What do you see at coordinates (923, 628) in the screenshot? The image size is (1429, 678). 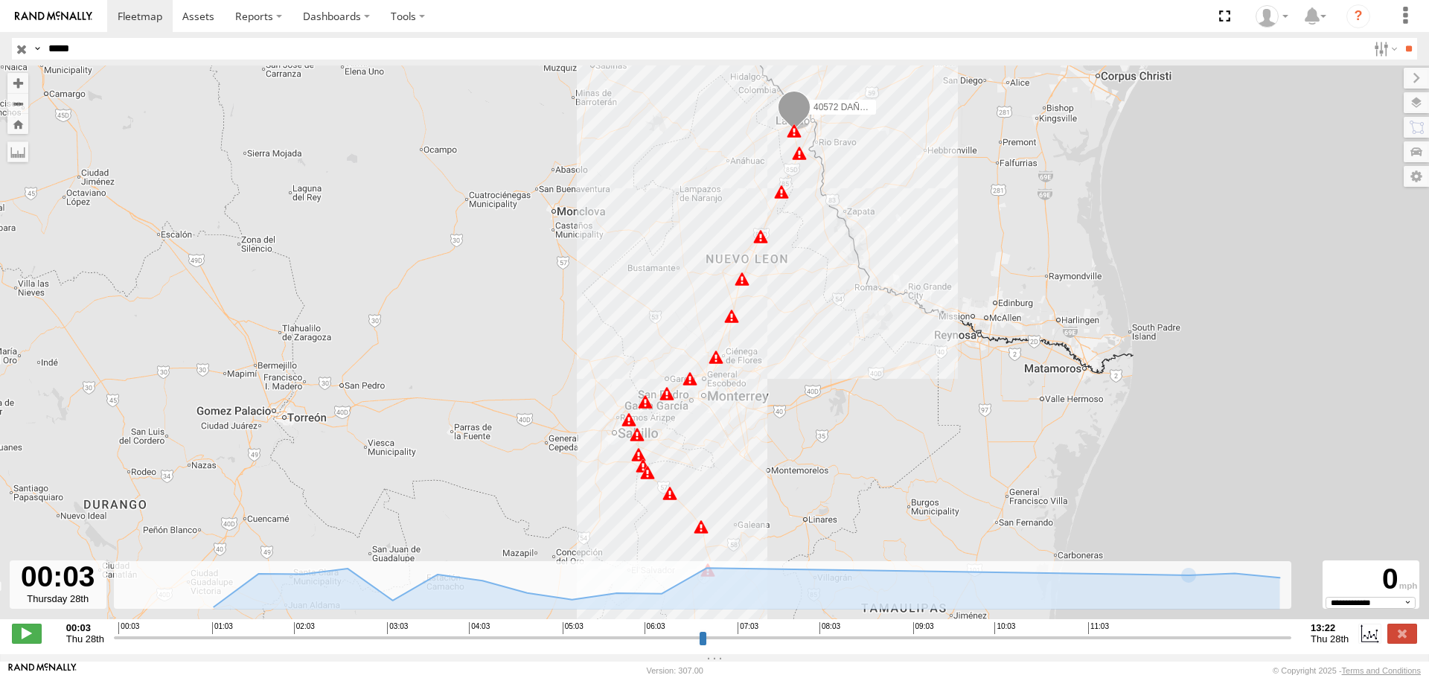 I see `span: 09:03` at bounding box center [923, 628].